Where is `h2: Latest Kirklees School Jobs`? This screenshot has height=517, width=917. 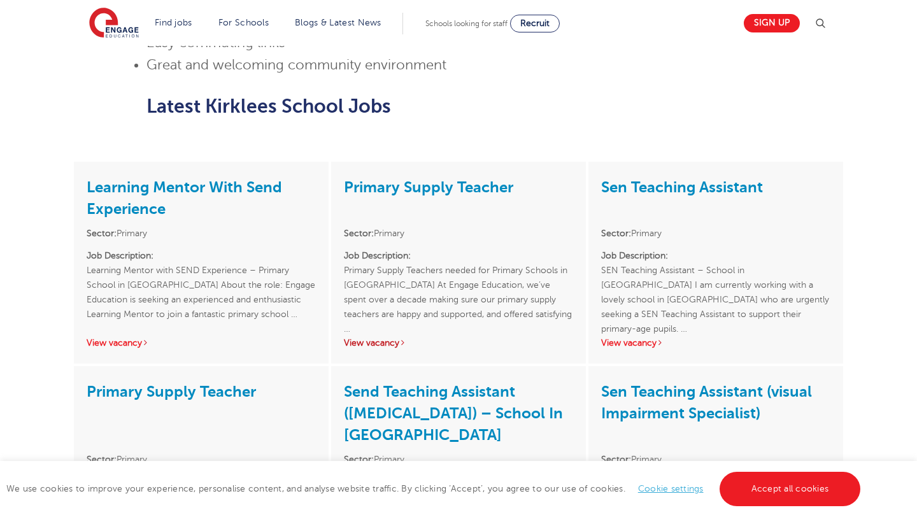 h2: Latest Kirklees School Jobs is located at coordinates (458, 106).